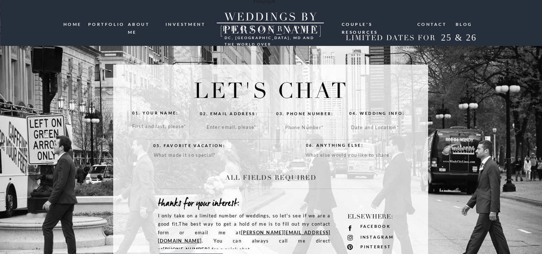 The image size is (542, 254). I want to click on a: blog, so click(464, 24).